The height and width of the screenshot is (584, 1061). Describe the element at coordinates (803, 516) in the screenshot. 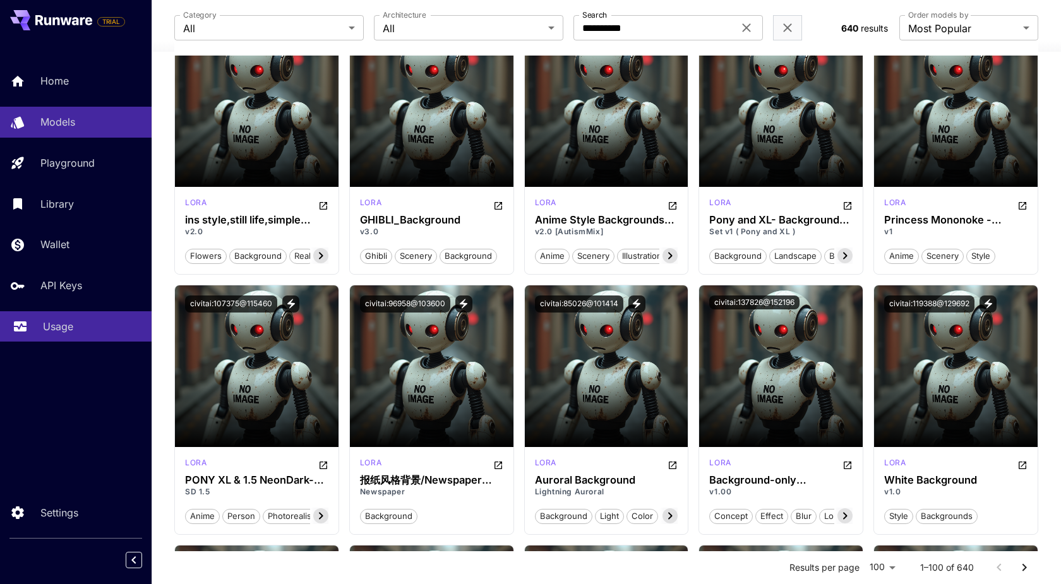

I see `span: blur` at that location.